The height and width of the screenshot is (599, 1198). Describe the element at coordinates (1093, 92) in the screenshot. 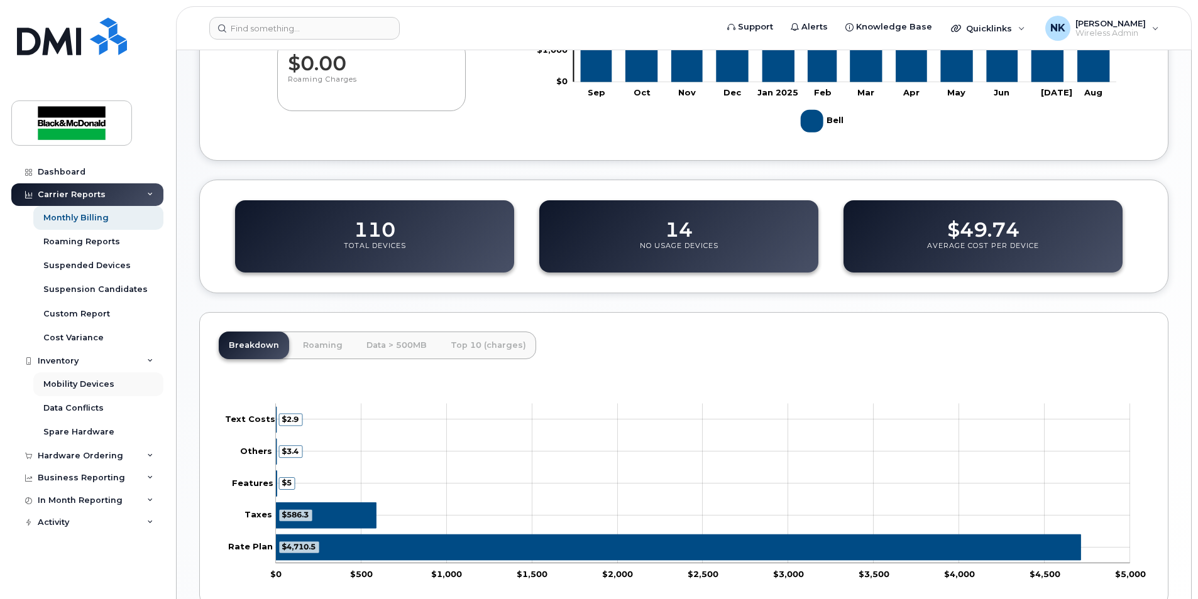

I see `tspan: Aug` at that location.